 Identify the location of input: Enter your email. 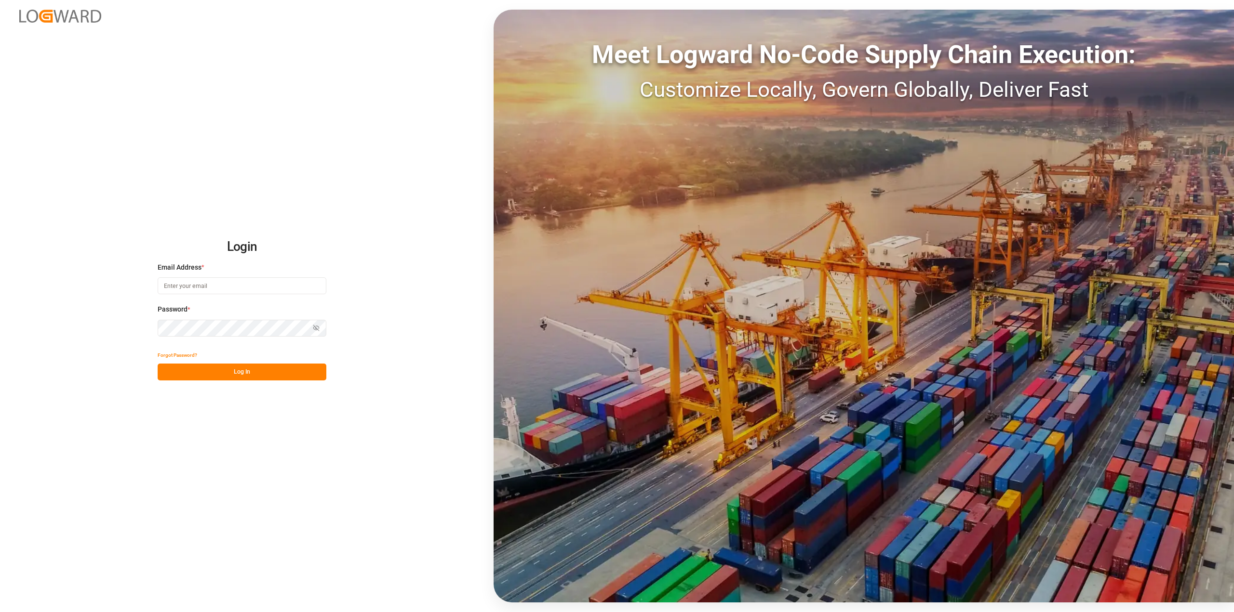
(242, 286).